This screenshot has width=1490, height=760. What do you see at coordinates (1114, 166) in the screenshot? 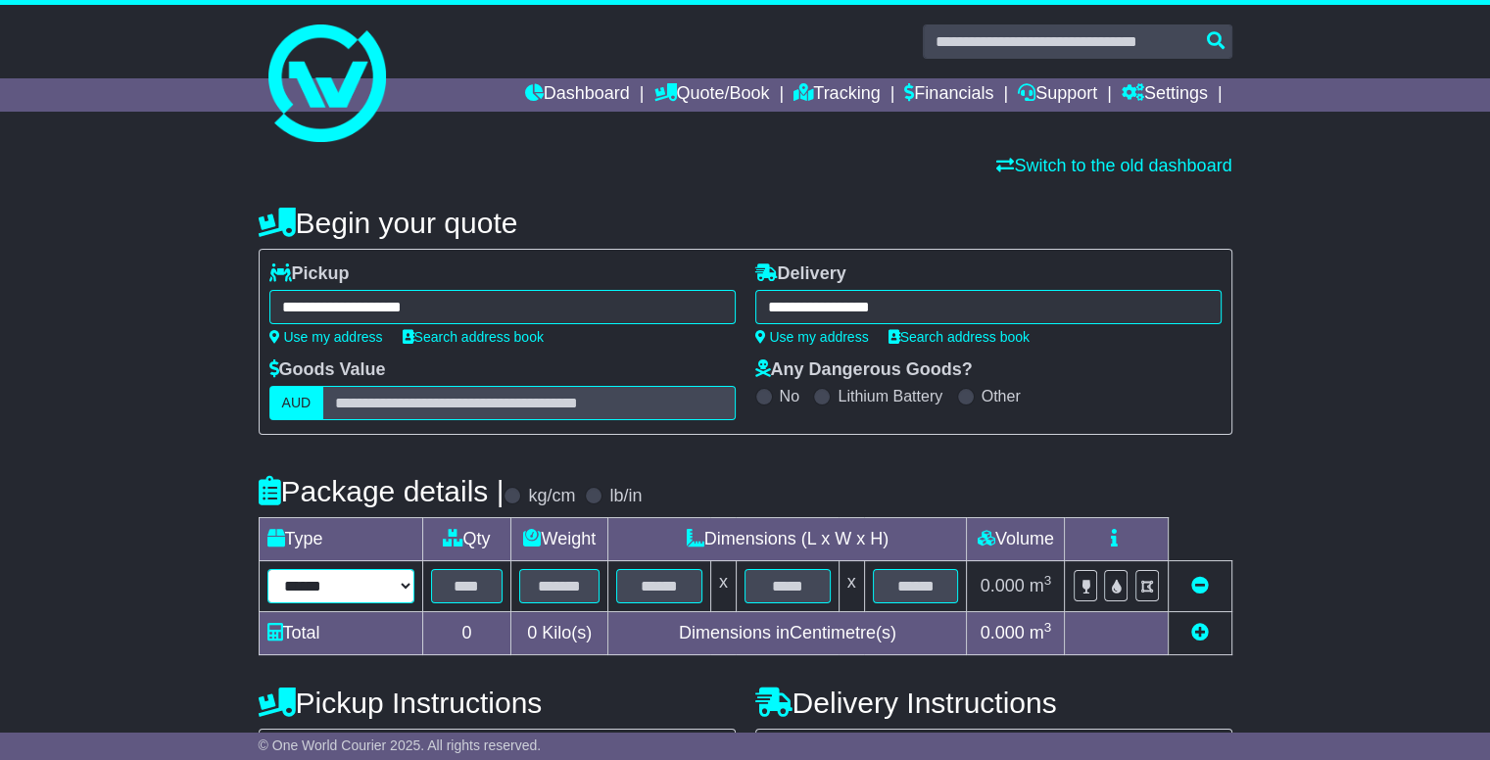
I see `a: Switch to the old dashboard` at bounding box center [1114, 166].